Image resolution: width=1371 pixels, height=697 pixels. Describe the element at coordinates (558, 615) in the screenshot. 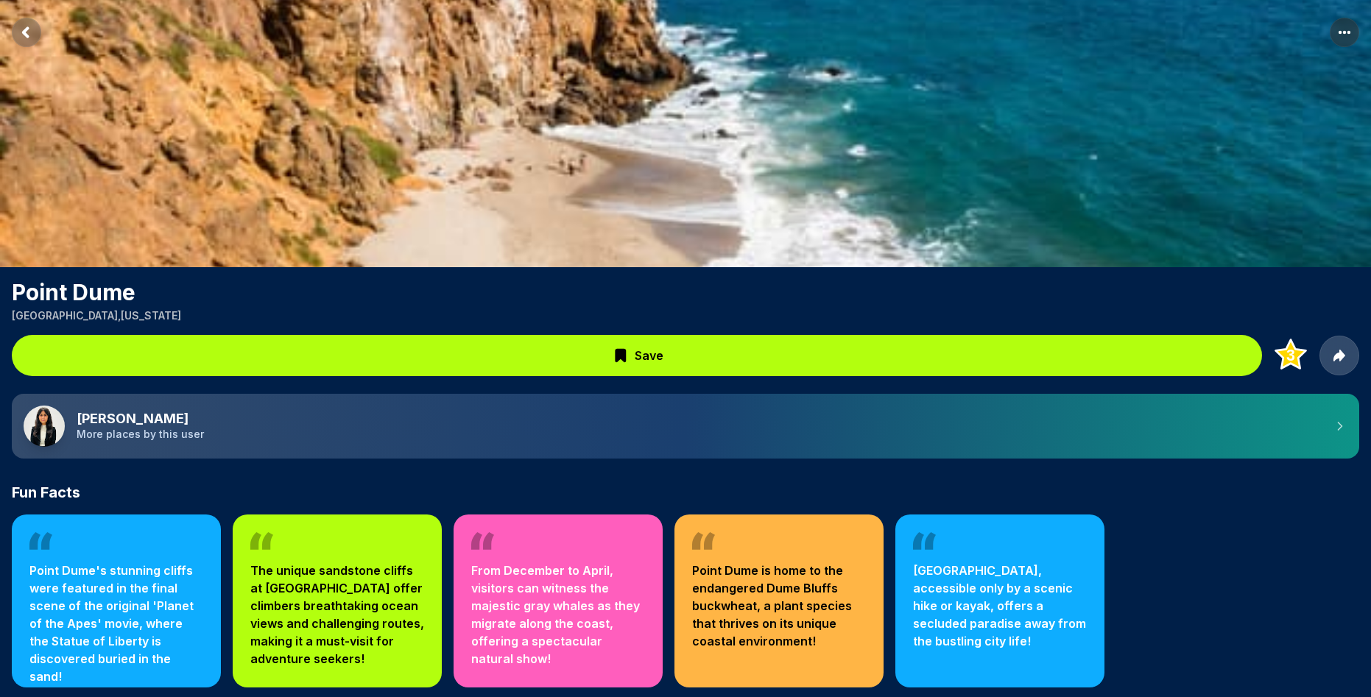

I see `p: From December to April, visitors can witness the majestic gray whales as they migrate along the c...` at that location.